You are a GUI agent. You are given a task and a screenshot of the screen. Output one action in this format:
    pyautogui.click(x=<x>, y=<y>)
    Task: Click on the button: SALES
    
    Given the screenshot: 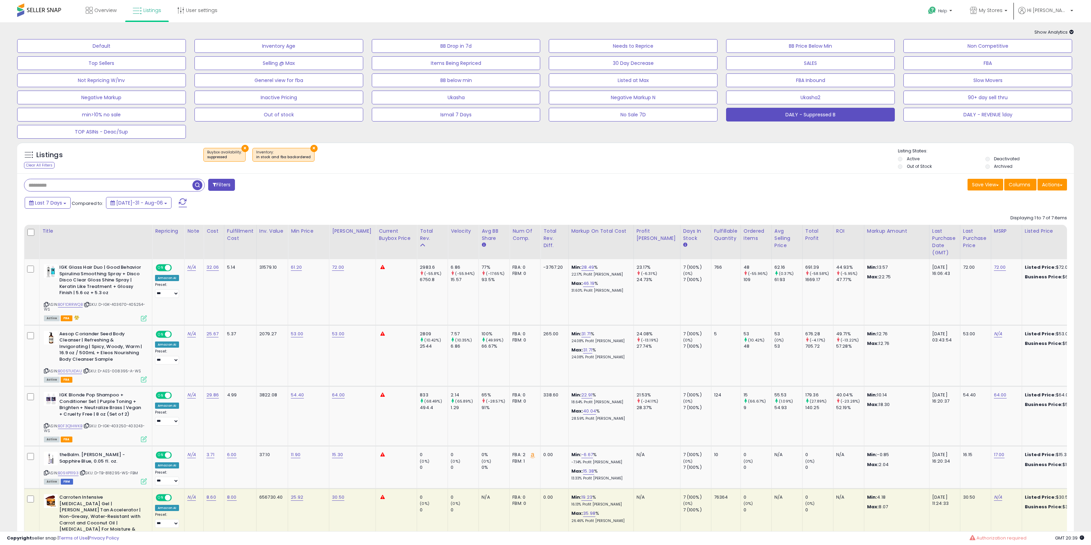 What is the action you would take?
    pyautogui.click(x=810, y=63)
    